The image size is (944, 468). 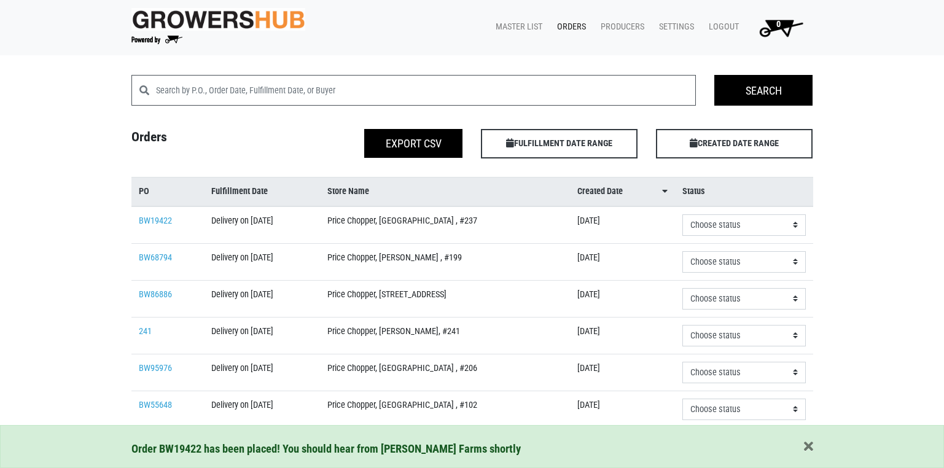 What do you see at coordinates (155, 294) in the screenshot?
I see `a: BW86886` at bounding box center [155, 294].